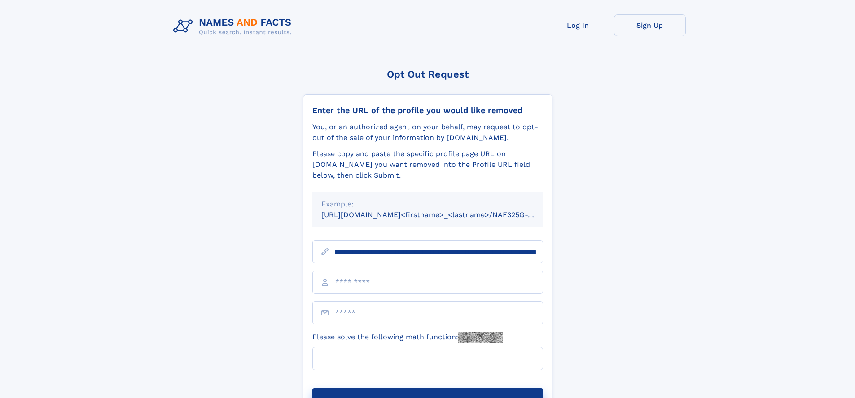  What do you see at coordinates (428, 110) in the screenshot?
I see `div: Enter the URL of the profile you would like removed` at bounding box center [428, 110].